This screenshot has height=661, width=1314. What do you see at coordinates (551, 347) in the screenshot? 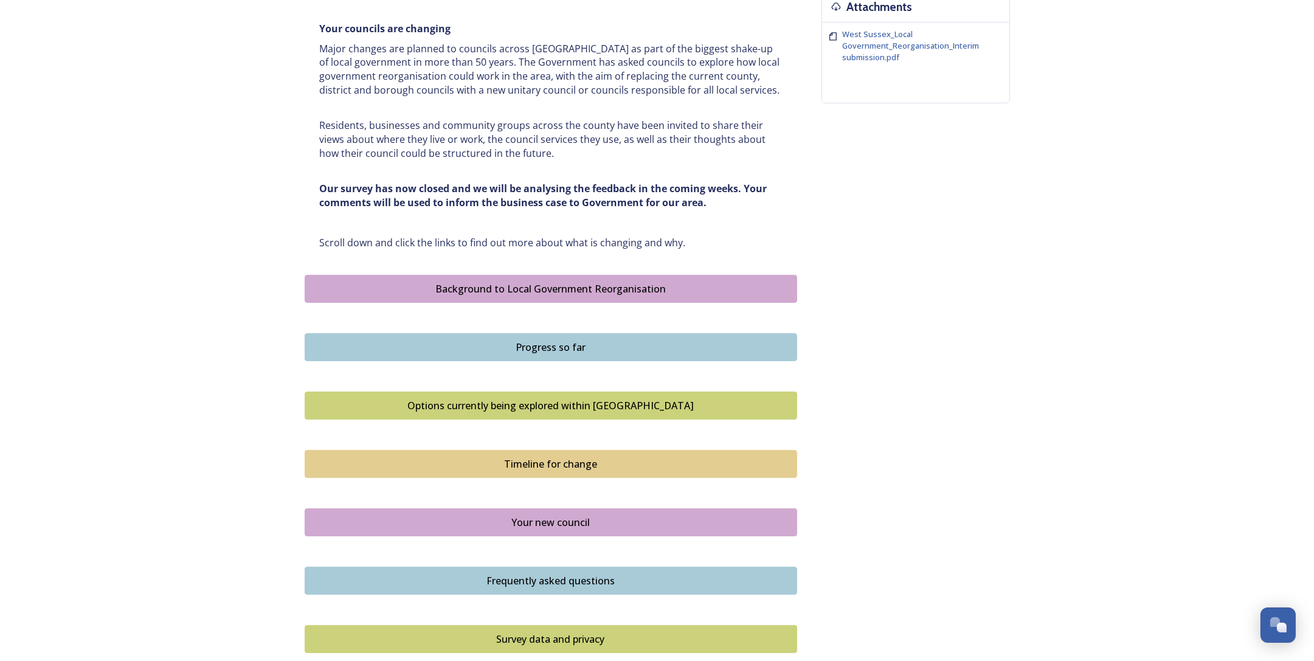
I see `button: Progress so far` at bounding box center [551, 347].